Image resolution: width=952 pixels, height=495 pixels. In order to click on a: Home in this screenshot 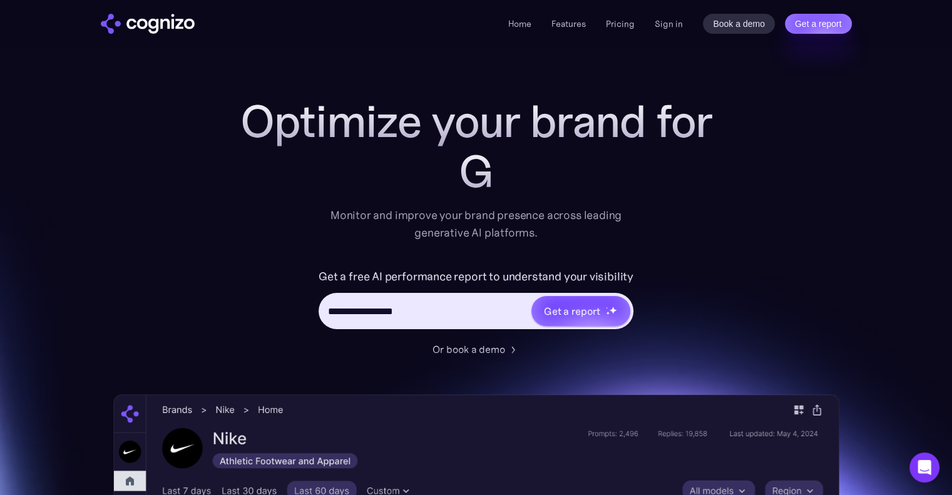, I will do `click(519, 24)`.